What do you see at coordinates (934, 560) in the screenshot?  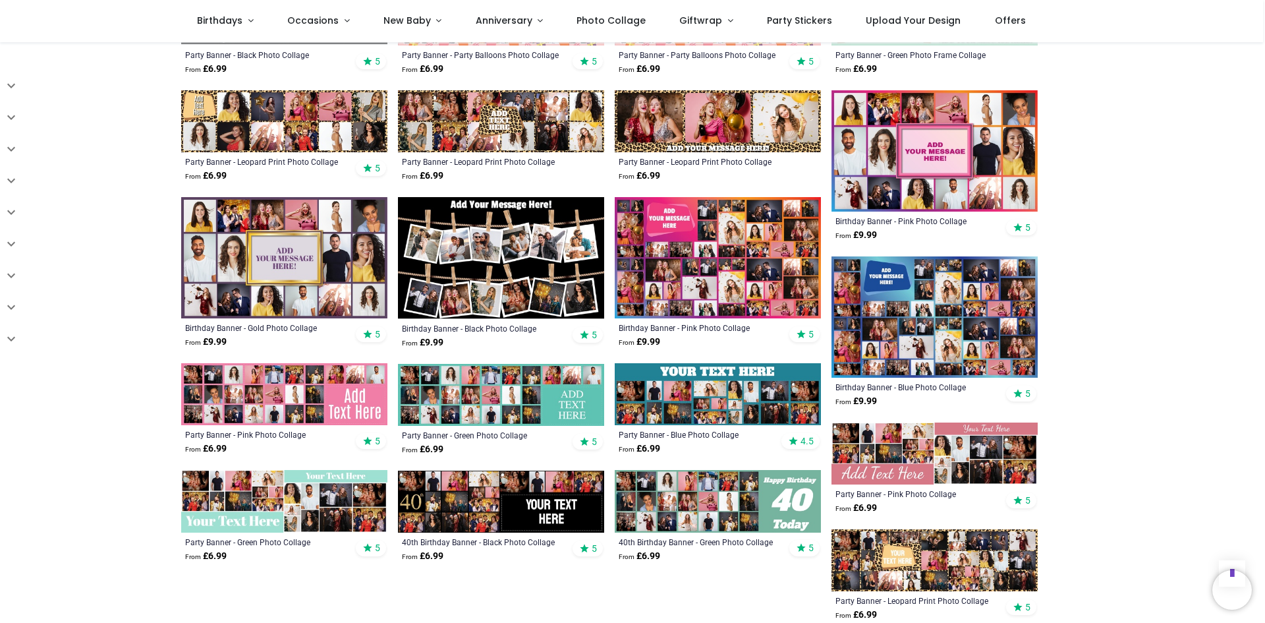 I see `img: Personalised Party Banner - Leopard Print Photo Collage - Custom Text & 30 Photo Upload` at bounding box center [934, 560].